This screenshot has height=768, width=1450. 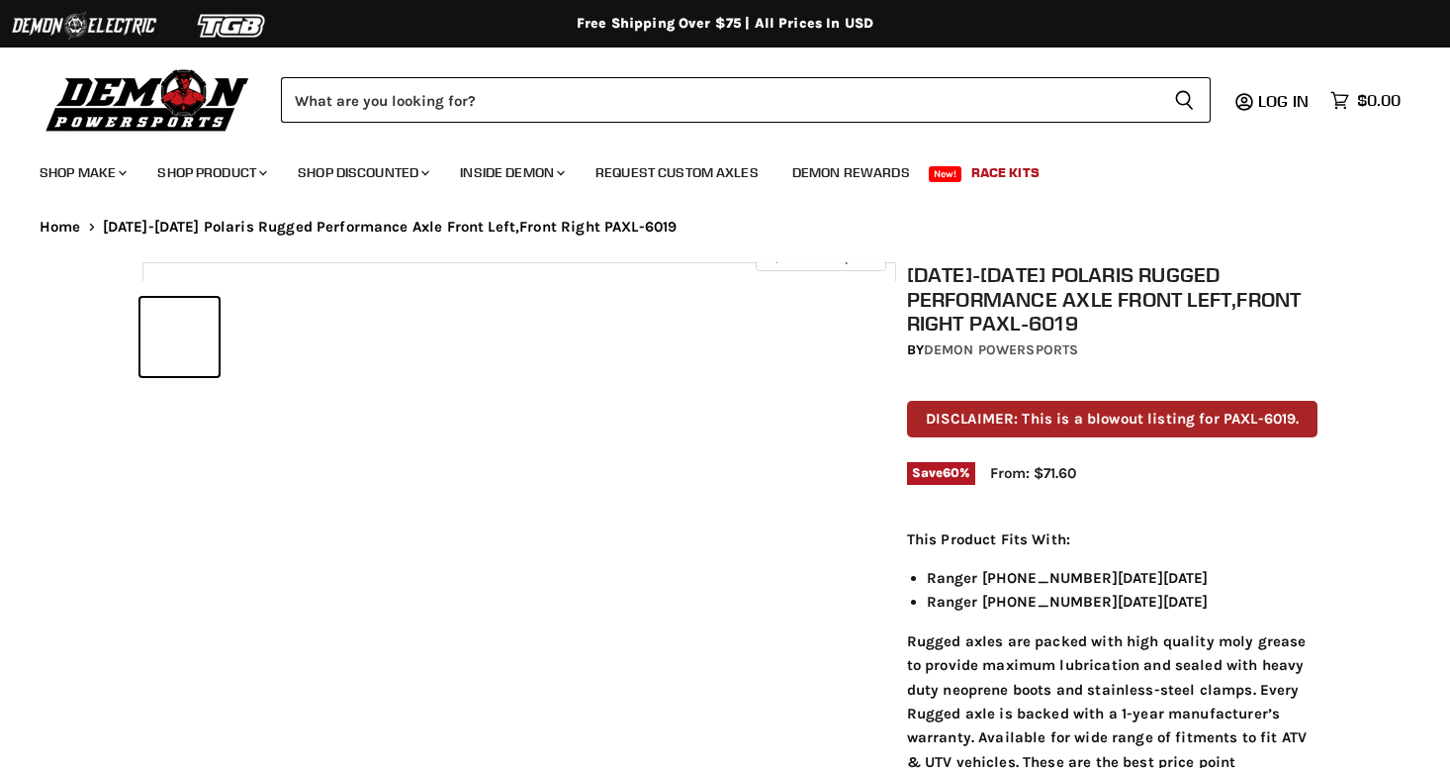 What do you see at coordinates (232, 26) in the screenshot?
I see `img: TGB Logo 2` at bounding box center [232, 26].